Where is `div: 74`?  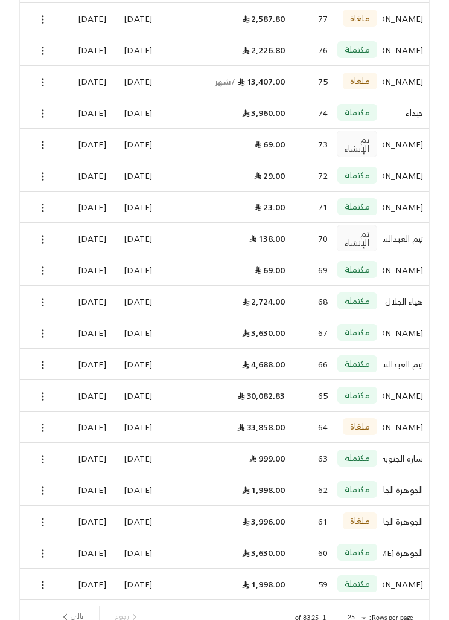 div: 74 is located at coordinates (314, 113).